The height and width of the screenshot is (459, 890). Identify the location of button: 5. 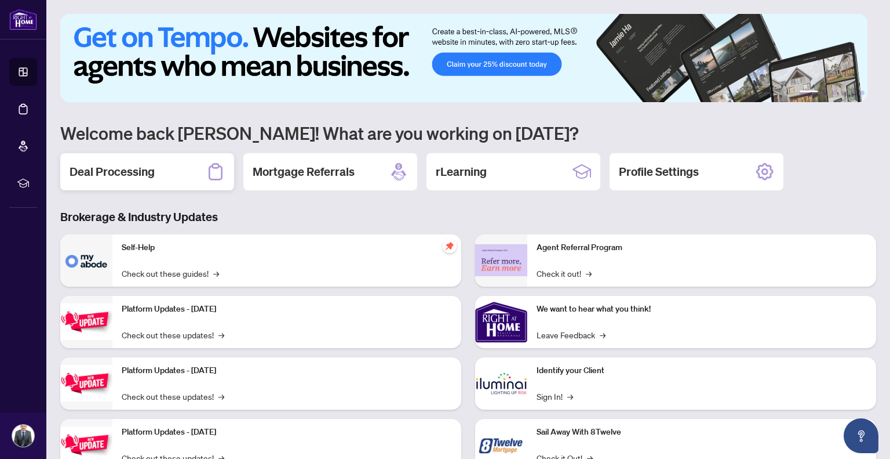
(853, 93).